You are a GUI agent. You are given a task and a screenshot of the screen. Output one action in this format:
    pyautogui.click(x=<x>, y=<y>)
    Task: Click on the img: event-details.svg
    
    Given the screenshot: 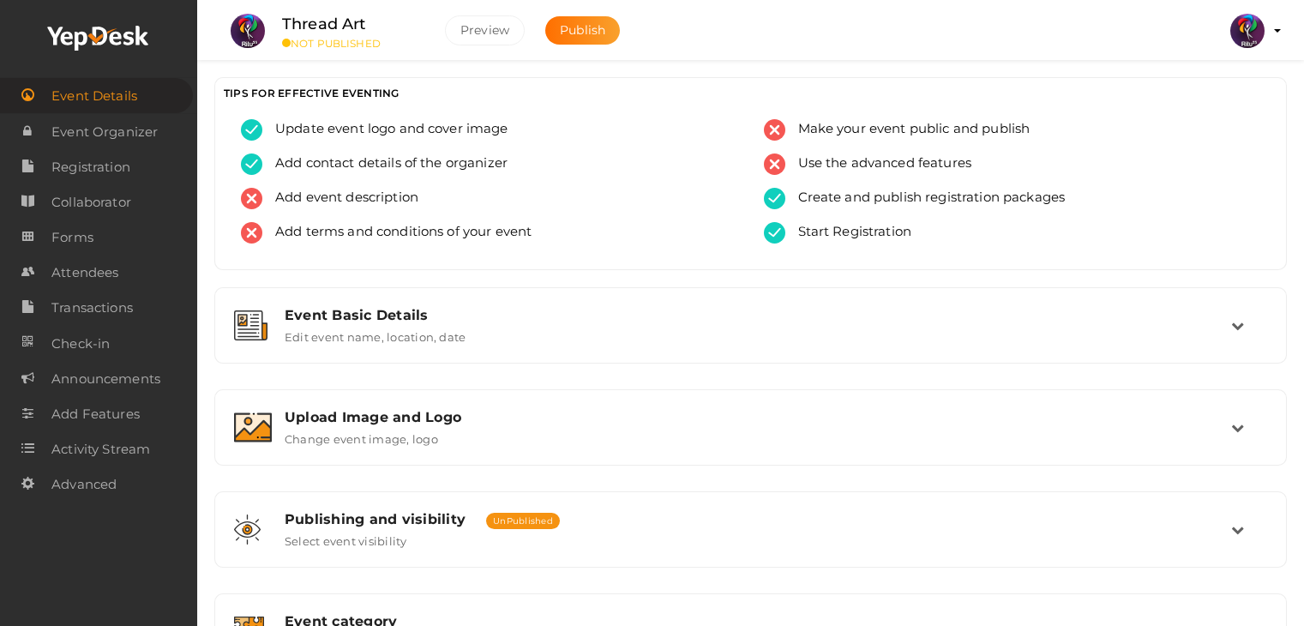 What is the action you would take?
    pyautogui.click(x=250, y=325)
    